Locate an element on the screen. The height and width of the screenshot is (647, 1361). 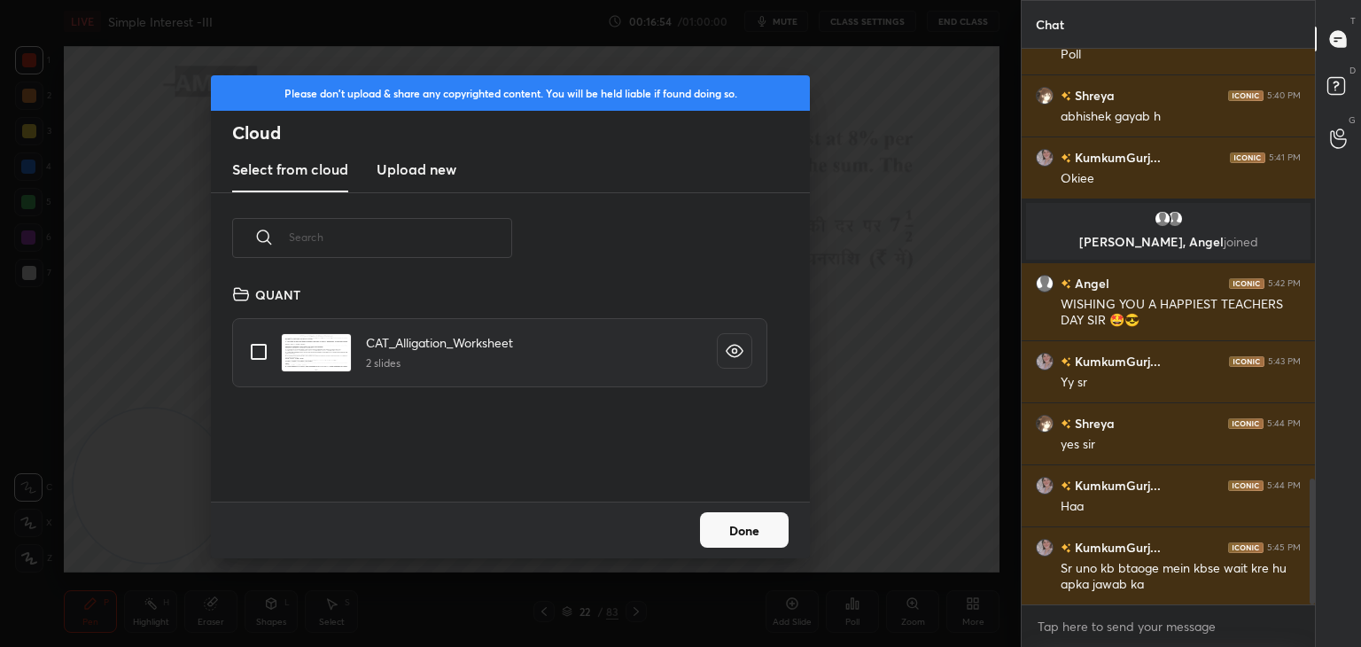
h2: Cloud is located at coordinates (521, 133).